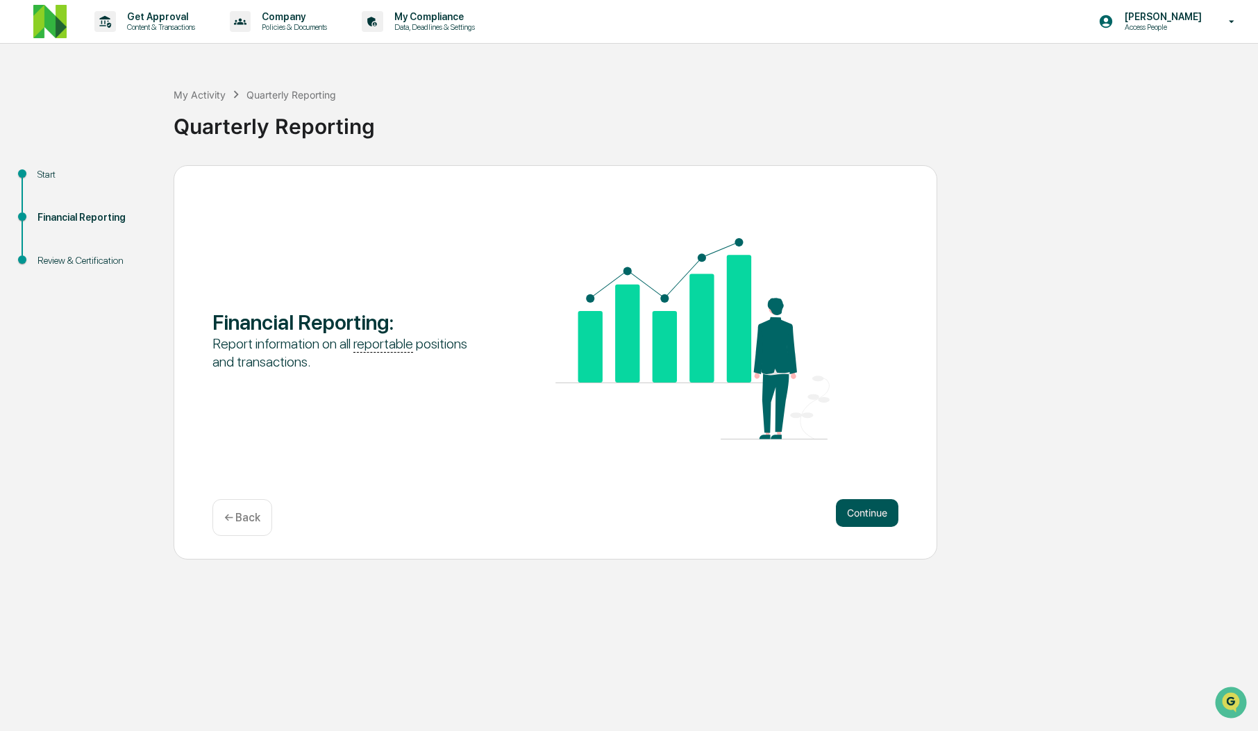 This screenshot has width=1258, height=731. Describe the element at coordinates (94, 260) in the screenshot. I see `div: Review & Certification` at that location.